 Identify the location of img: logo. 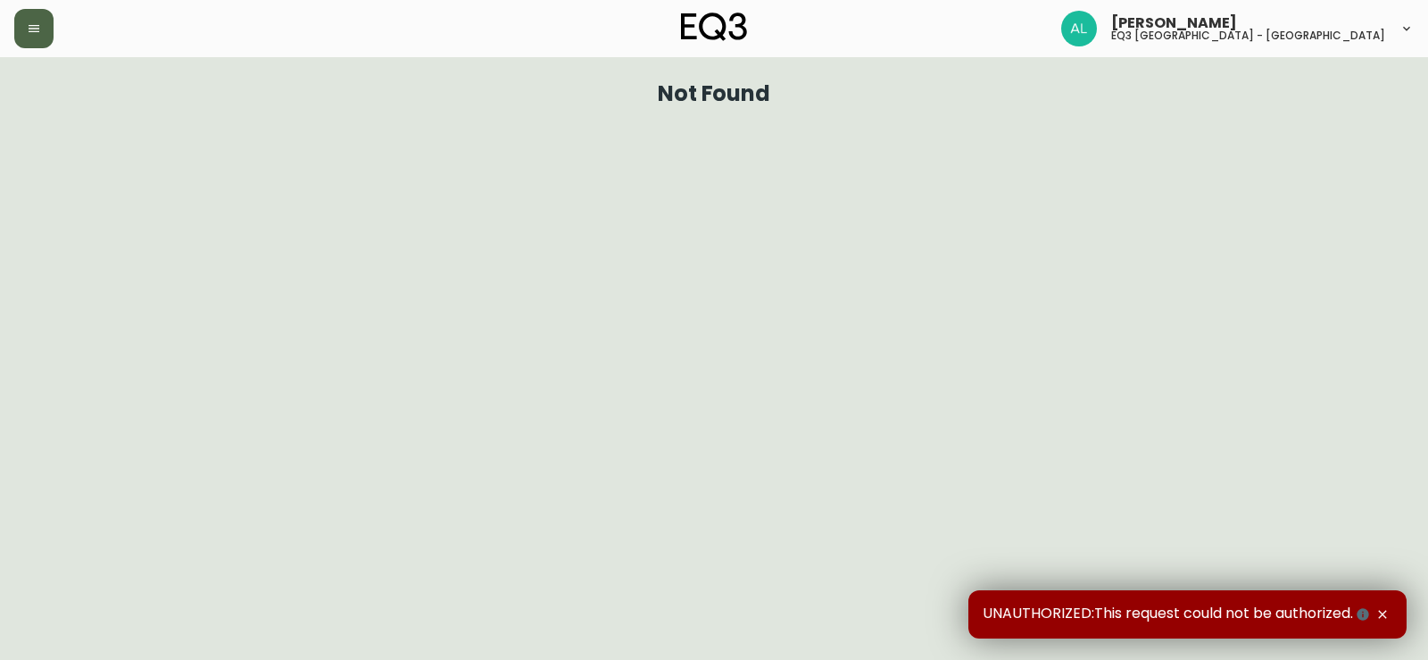
(714, 27).